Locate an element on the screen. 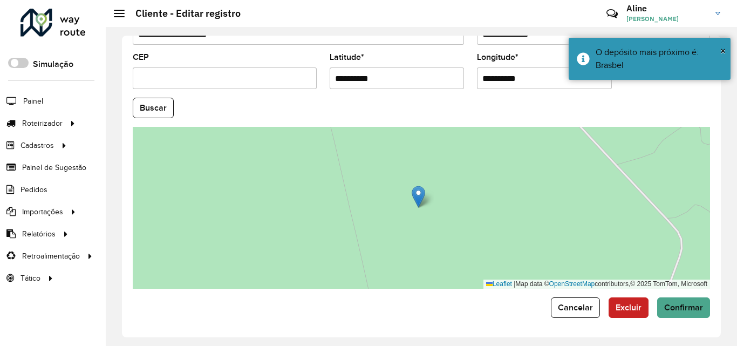 The width and height of the screenshot is (737, 346). label: Longitude is located at coordinates (498, 57).